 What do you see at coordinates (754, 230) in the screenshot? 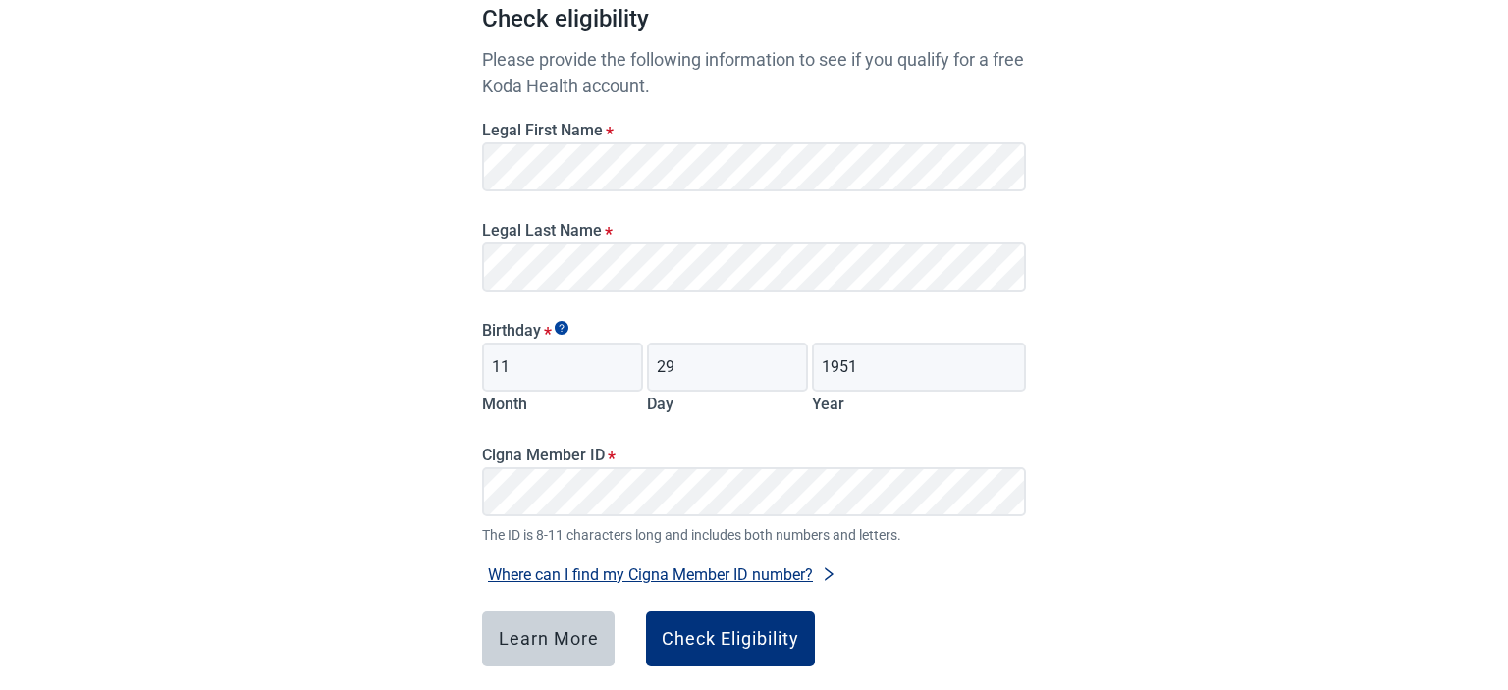
I see `label: Legal Last Name` at bounding box center [754, 230].